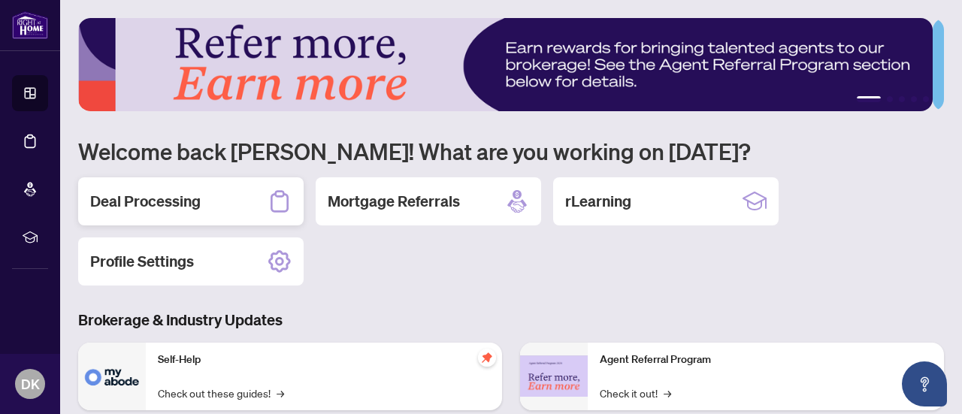 Image resolution: width=962 pixels, height=414 pixels. What do you see at coordinates (145, 202) in the screenshot?
I see `h2: Deal Processing` at bounding box center [145, 202].